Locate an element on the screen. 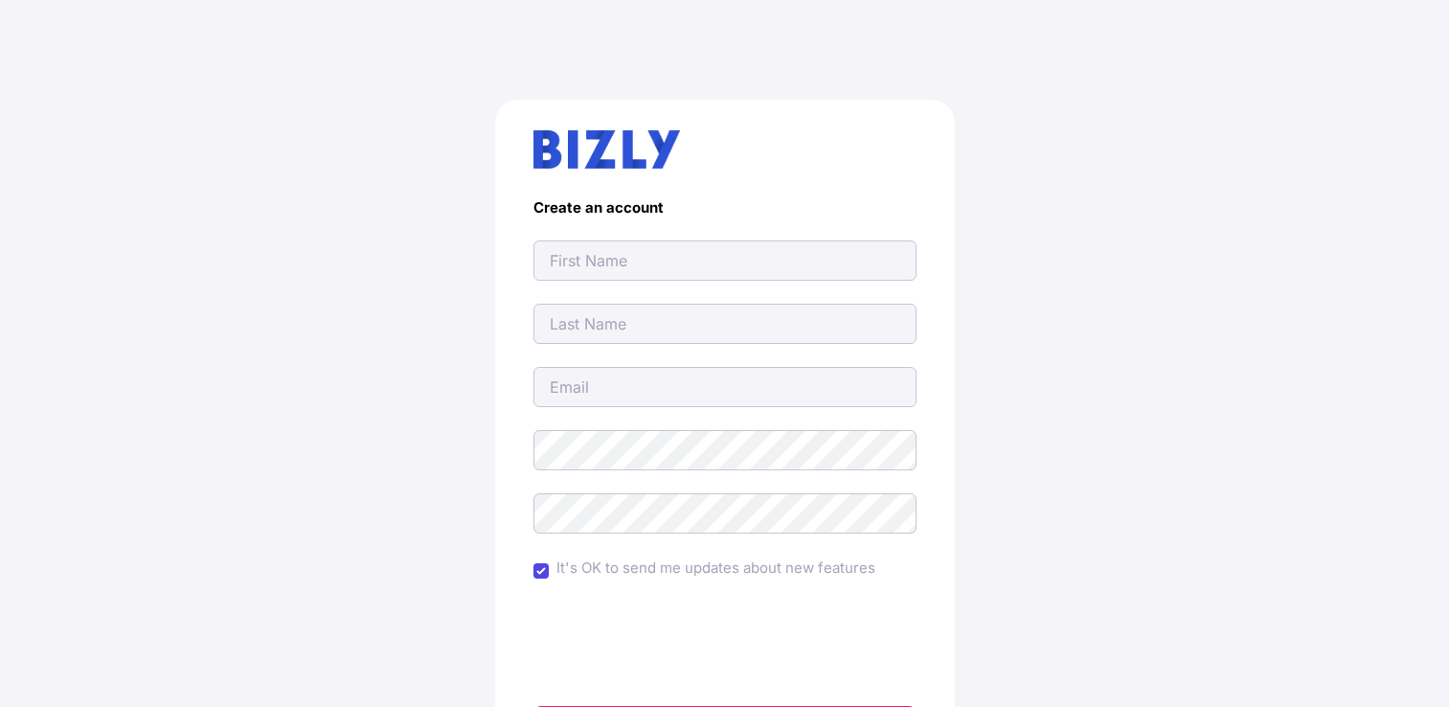 The image size is (1449, 707). input: Last Name is located at coordinates (725, 324).